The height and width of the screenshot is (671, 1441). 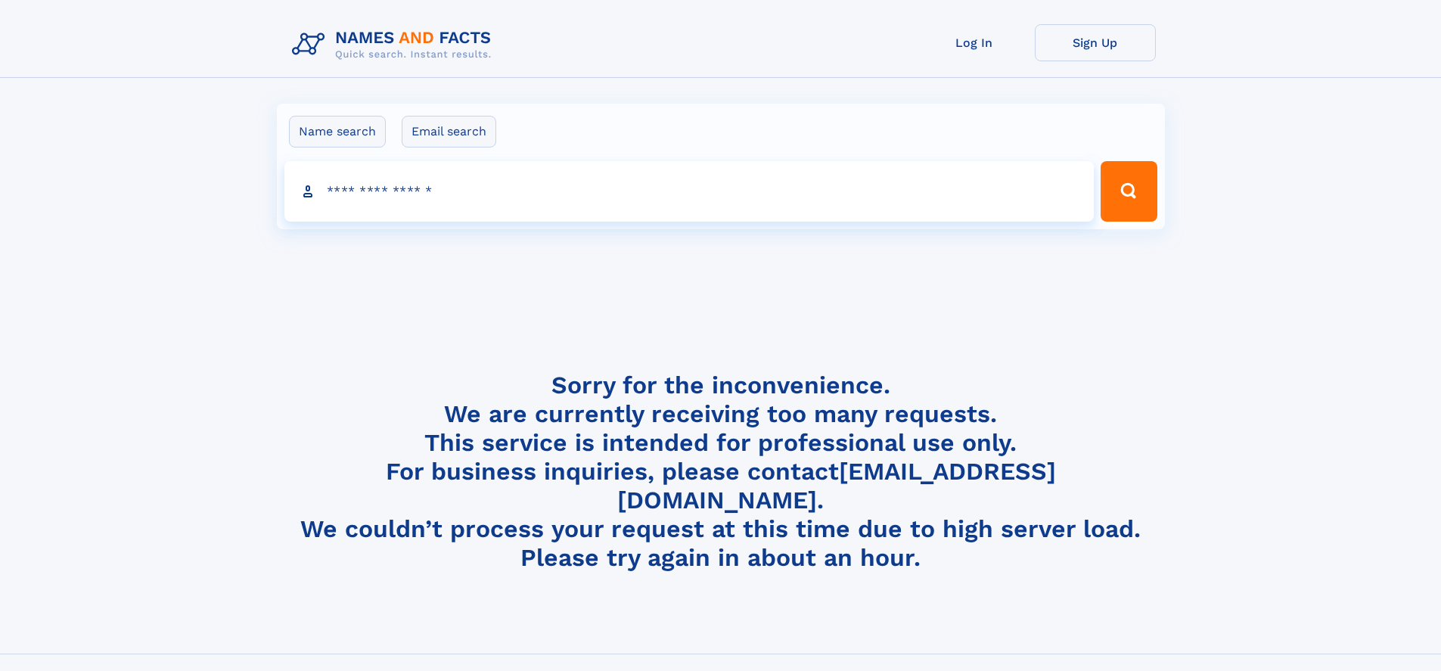 I want to click on img: Logo Names and Facts, so click(x=395, y=45).